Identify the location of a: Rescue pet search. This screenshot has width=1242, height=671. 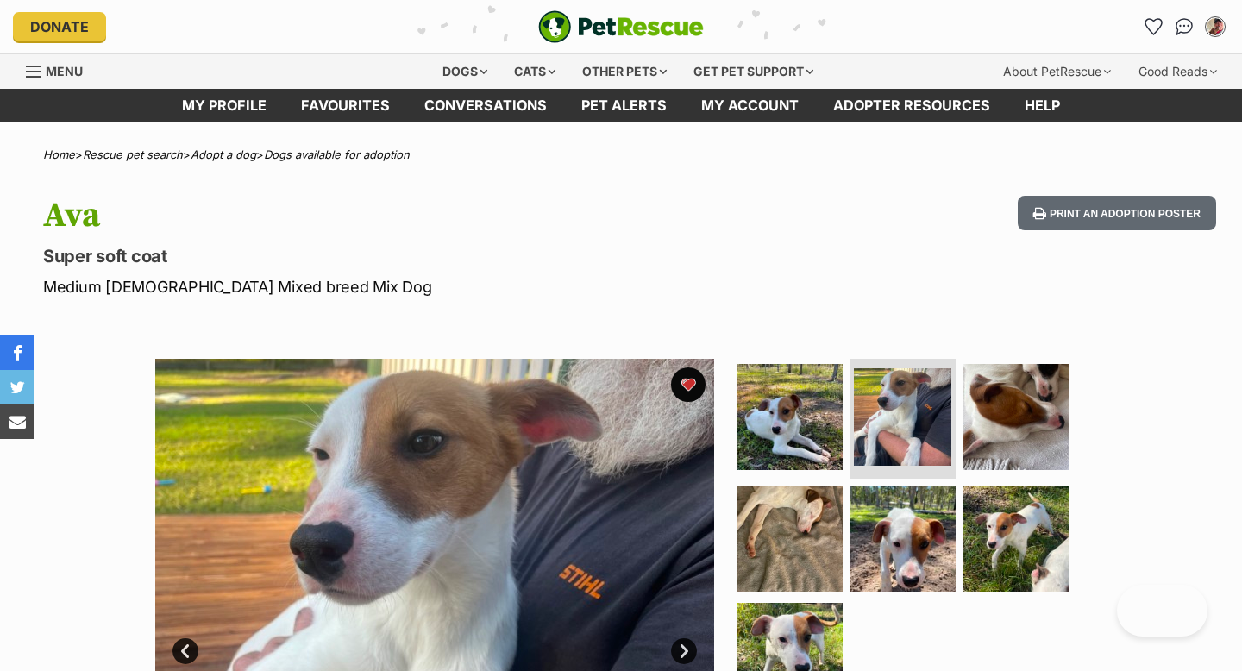
(133, 154).